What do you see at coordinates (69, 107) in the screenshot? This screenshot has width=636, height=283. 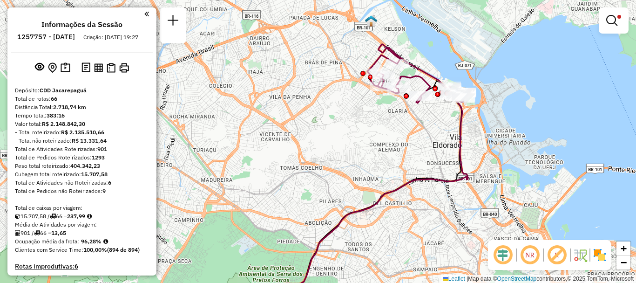 I see `strong: 2.718,74 km` at bounding box center [69, 107].